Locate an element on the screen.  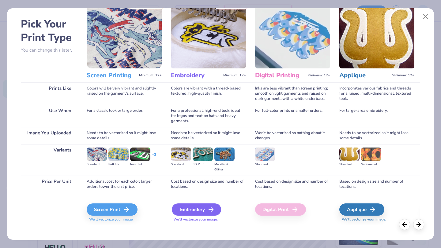
img: Applique is located at coordinates (376, 37).